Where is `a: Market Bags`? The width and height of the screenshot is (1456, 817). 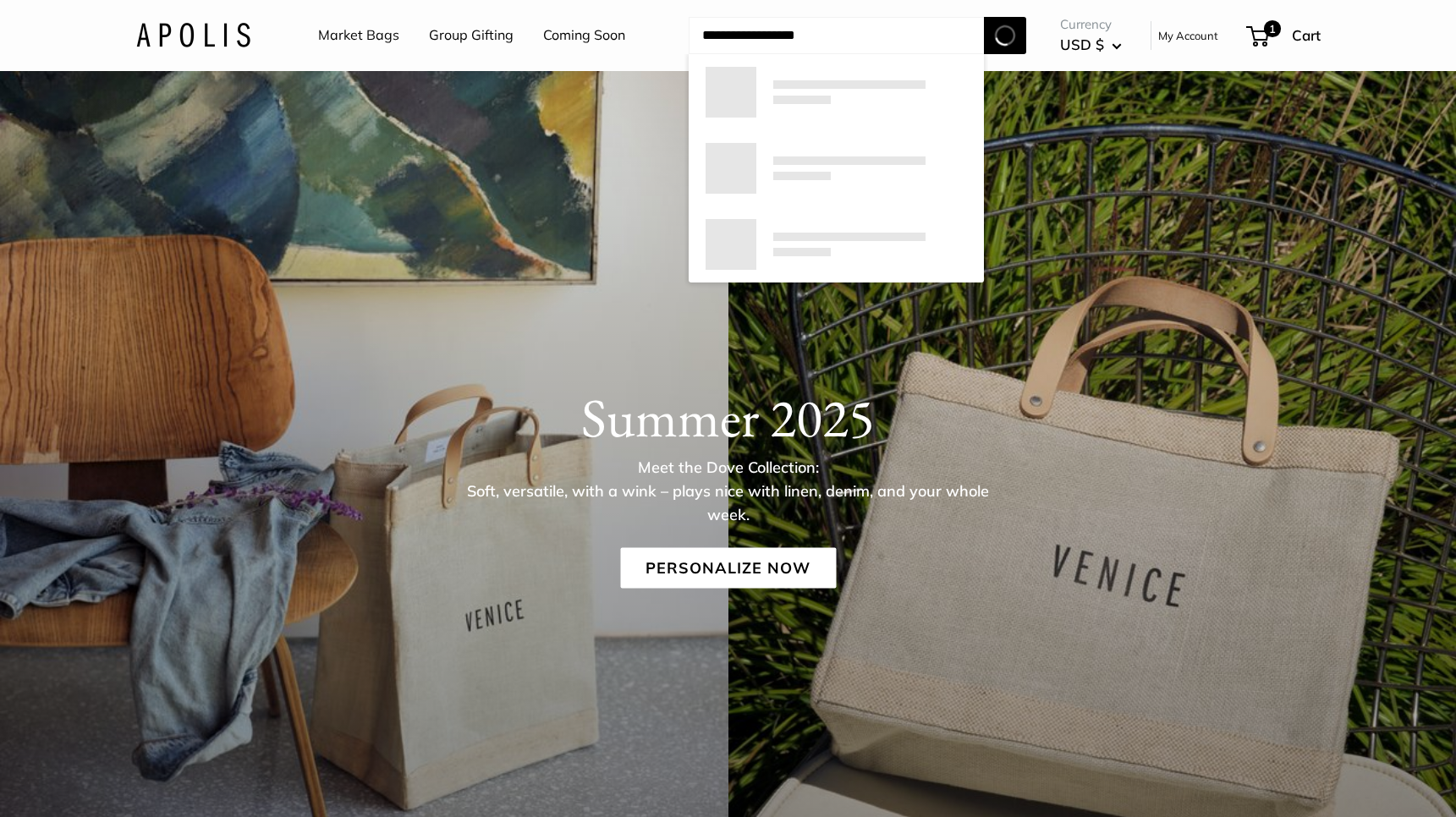 a: Market Bags is located at coordinates (359, 36).